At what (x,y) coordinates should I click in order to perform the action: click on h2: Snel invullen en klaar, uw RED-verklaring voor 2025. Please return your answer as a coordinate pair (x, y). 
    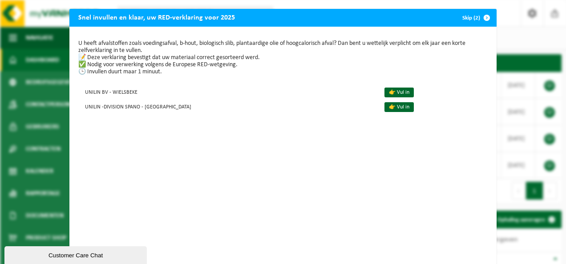
    Looking at the image, I should click on (157, 17).